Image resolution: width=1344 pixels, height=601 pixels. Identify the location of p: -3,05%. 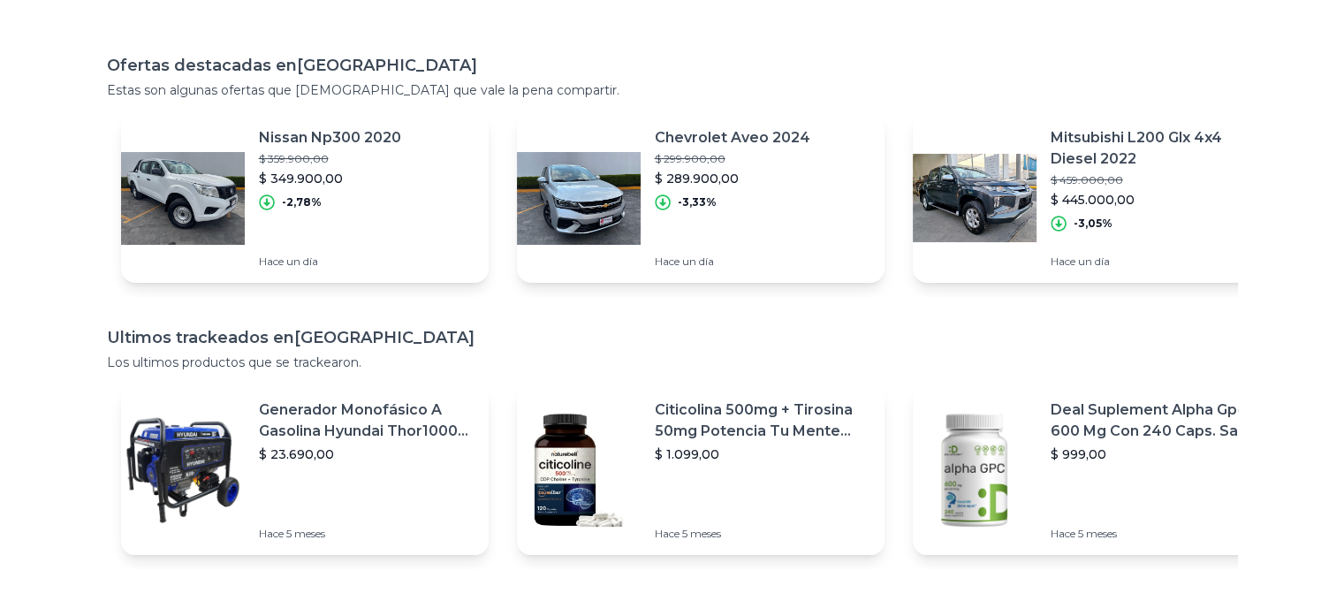
(1093, 224).